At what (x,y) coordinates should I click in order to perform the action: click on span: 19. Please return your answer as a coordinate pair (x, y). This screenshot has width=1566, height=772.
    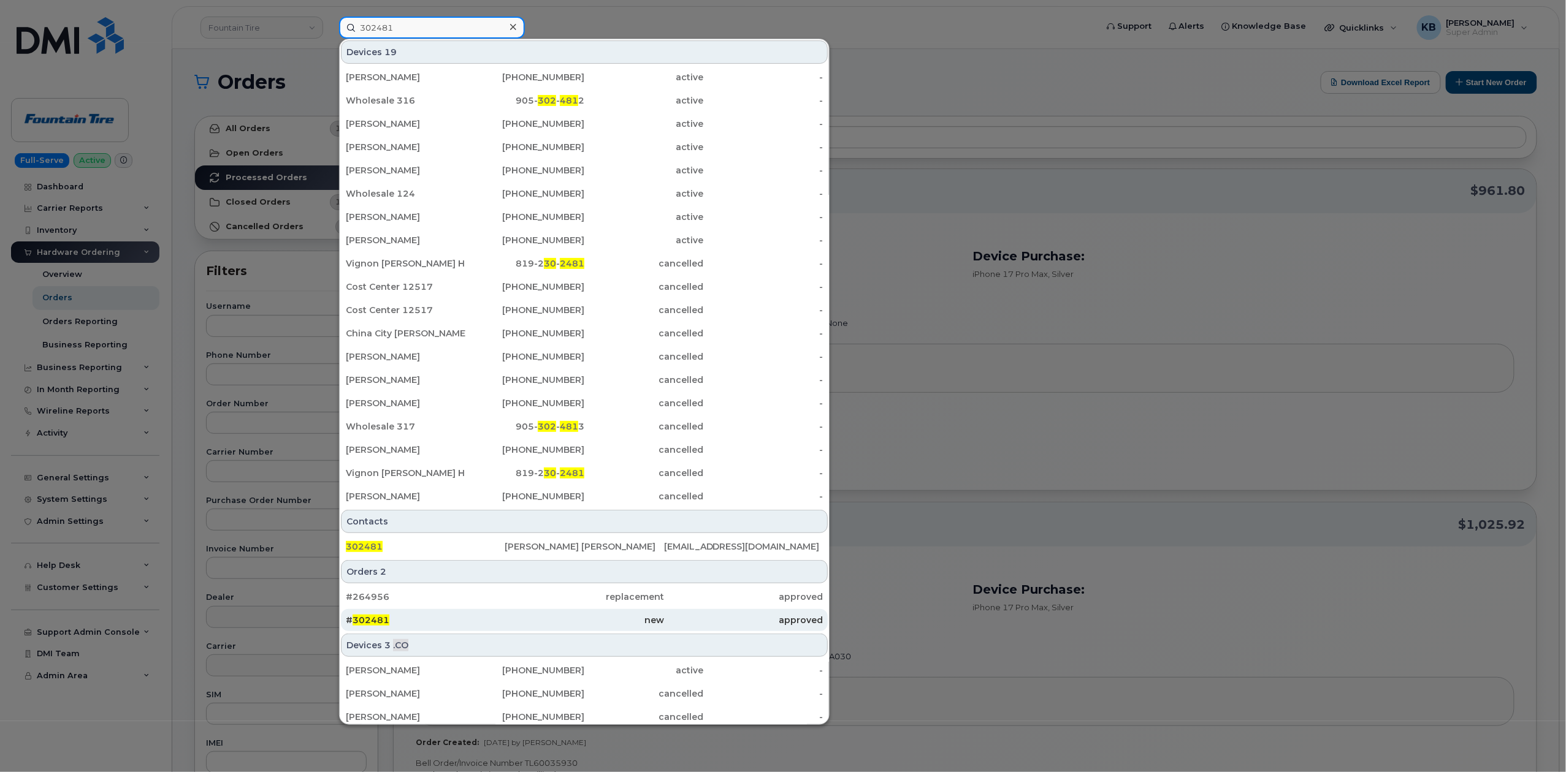
    Looking at the image, I should click on (391, 52).